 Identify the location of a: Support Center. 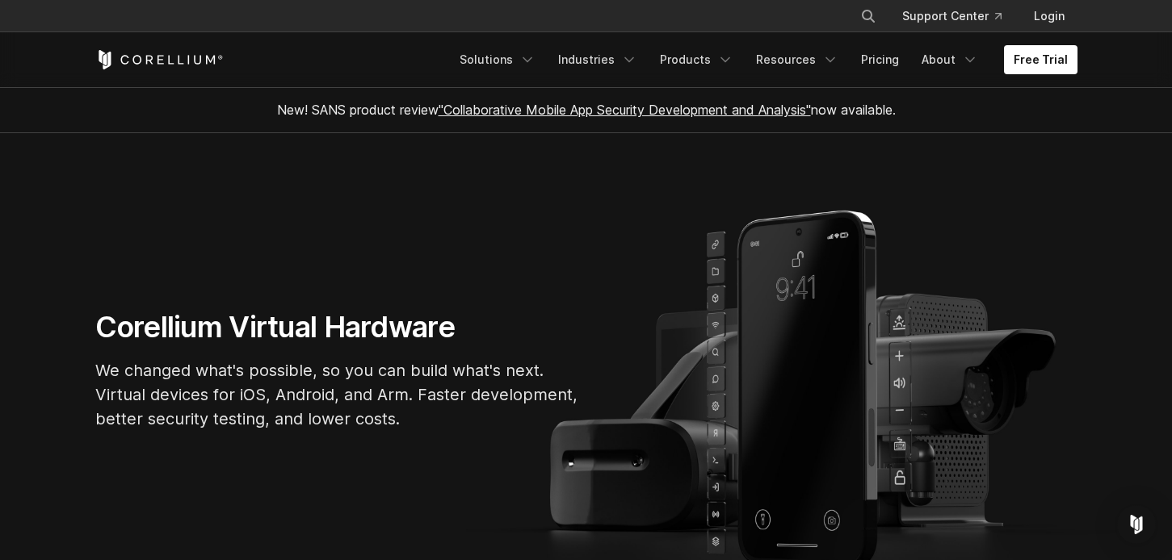
(951, 16).